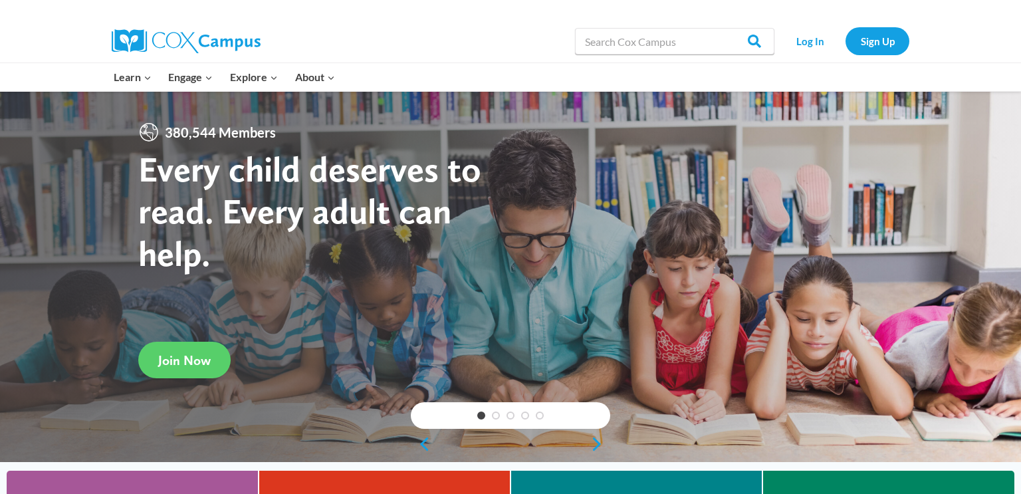 The height and width of the screenshot is (494, 1021). What do you see at coordinates (877, 41) in the screenshot?
I see `a: Sign Up` at bounding box center [877, 41].